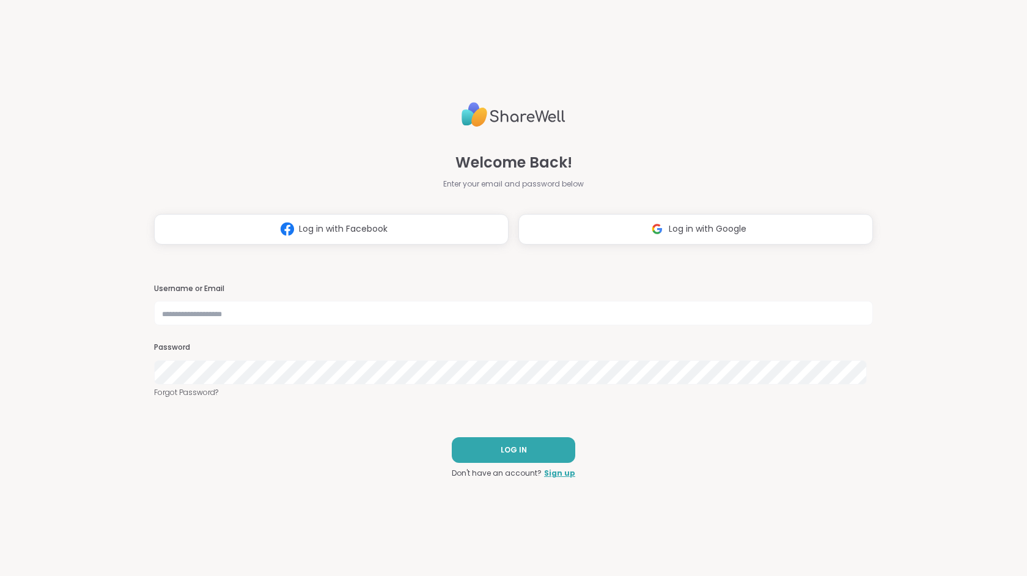 Image resolution: width=1027 pixels, height=576 pixels. What do you see at coordinates (514, 184) in the screenshot?
I see `span: Enter your email and password below` at bounding box center [514, 184].